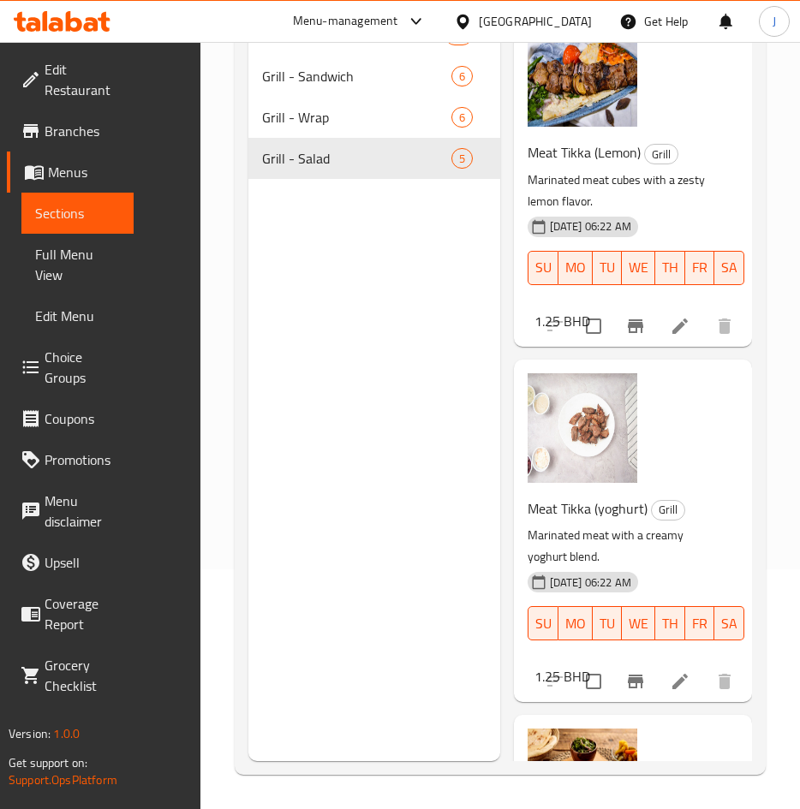 The height and width of the screenshot is (809, 800). I want to click on span: Menu disclaimer, so click(82, 511).